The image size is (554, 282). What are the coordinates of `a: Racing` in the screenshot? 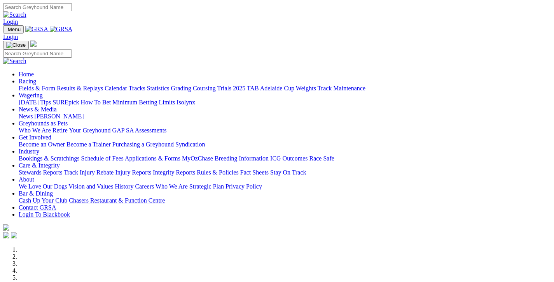 It's located at (27, 81).